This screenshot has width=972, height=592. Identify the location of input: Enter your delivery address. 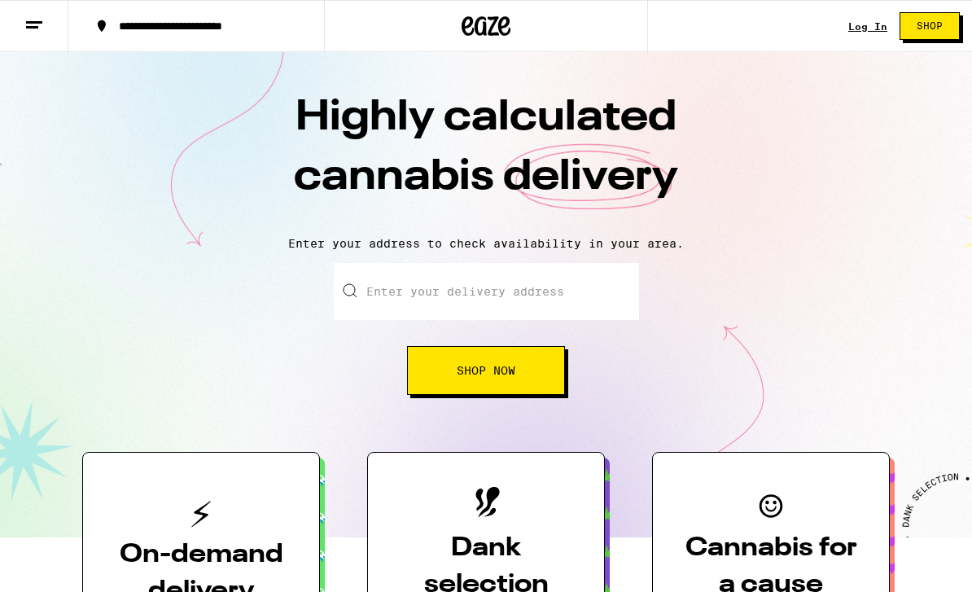
(486, 292).